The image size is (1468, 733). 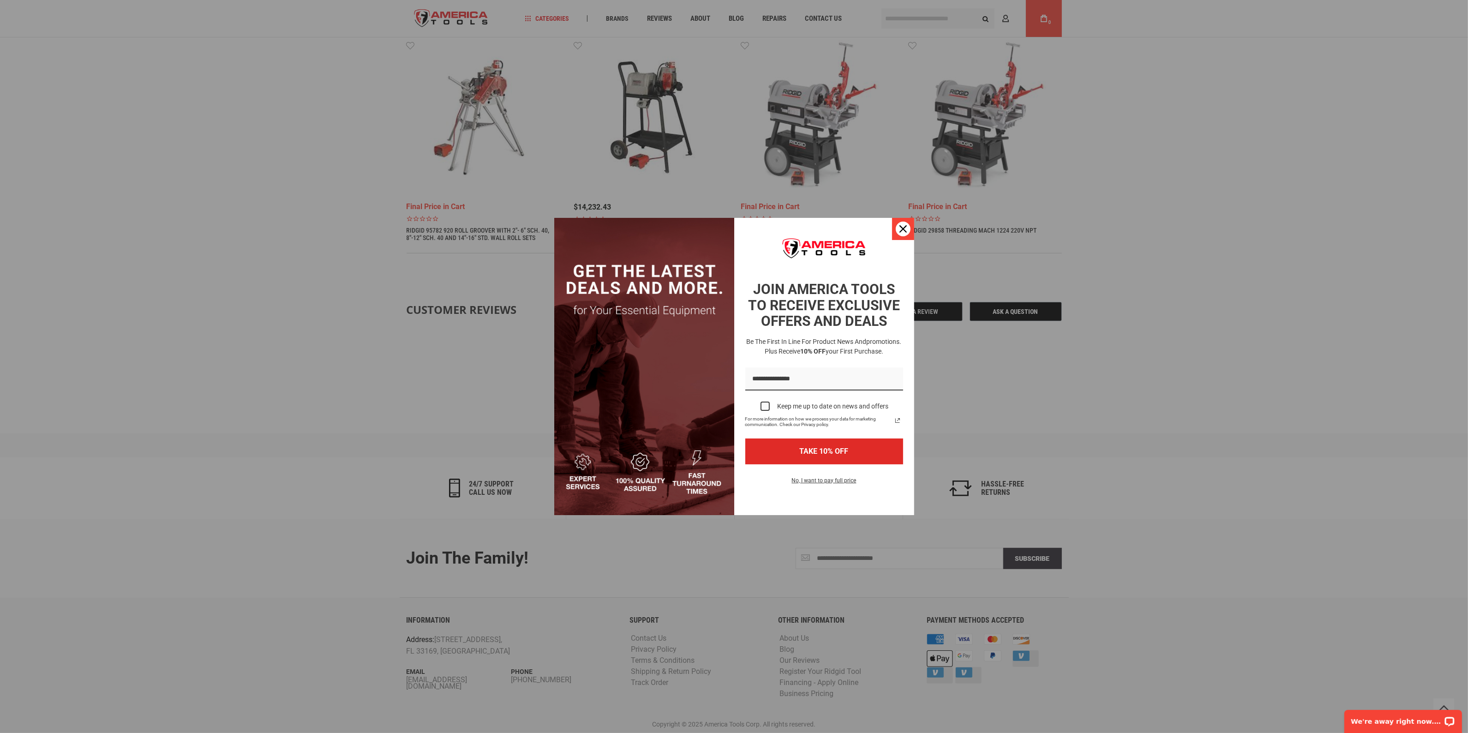 What do you see at coordinates (897, 420) in the screenshot?
I see `a: Read our Privacy Policy` at bounding box center [897, 420].